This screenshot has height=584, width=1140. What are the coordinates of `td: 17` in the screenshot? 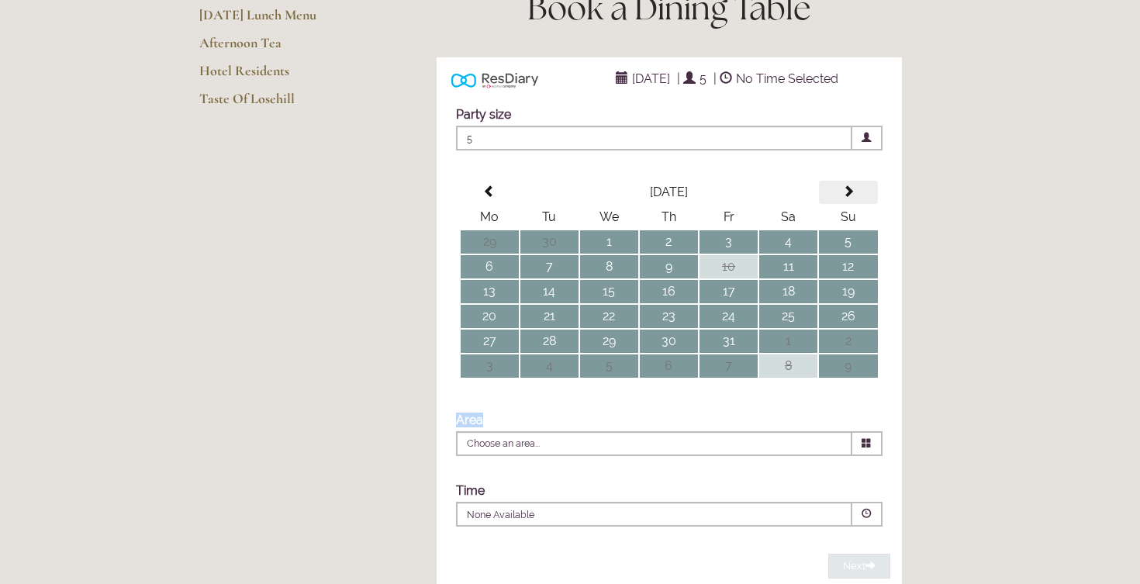 It's located at (728, 292).